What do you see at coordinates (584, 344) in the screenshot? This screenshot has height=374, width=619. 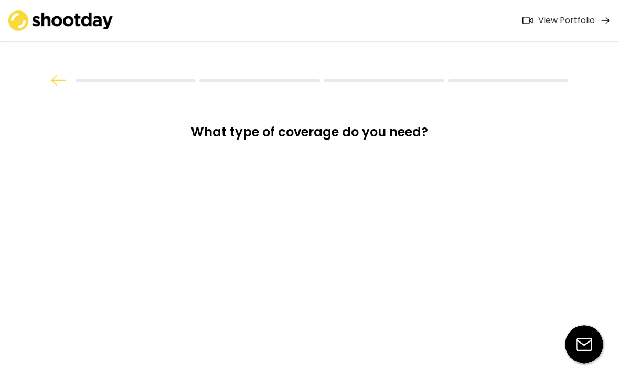 I see `img: email-icon%20%281%29.svg` at bounding box center [584, 344].